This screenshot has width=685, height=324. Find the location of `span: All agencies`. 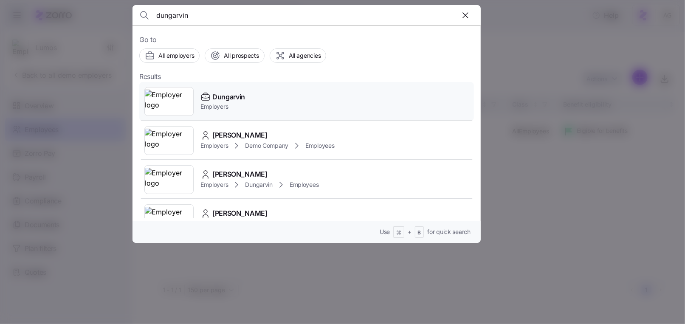

span: All agencies is located at coordinates (305, 56).